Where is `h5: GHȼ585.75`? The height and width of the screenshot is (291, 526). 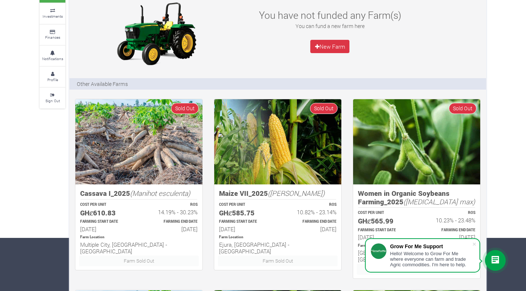
h5: GHȼ585.75 is located at coordinates (245, 213).